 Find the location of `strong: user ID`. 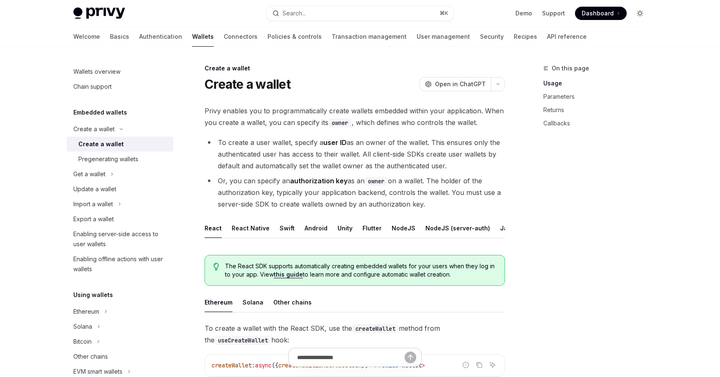

strong: user ID is located at coordinates (335, 142).